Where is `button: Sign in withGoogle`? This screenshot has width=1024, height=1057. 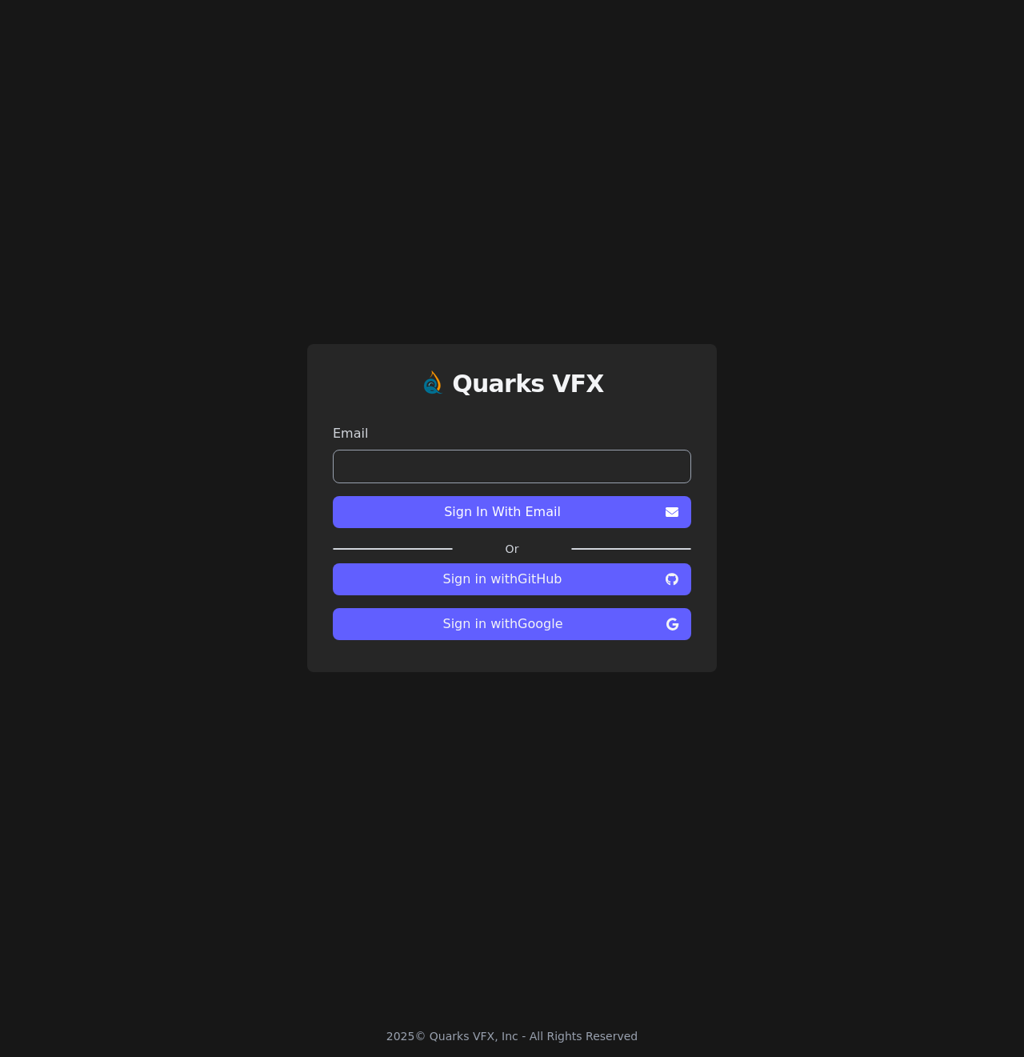
button: Sign in withGoogle is located at coordinates (512, 624).